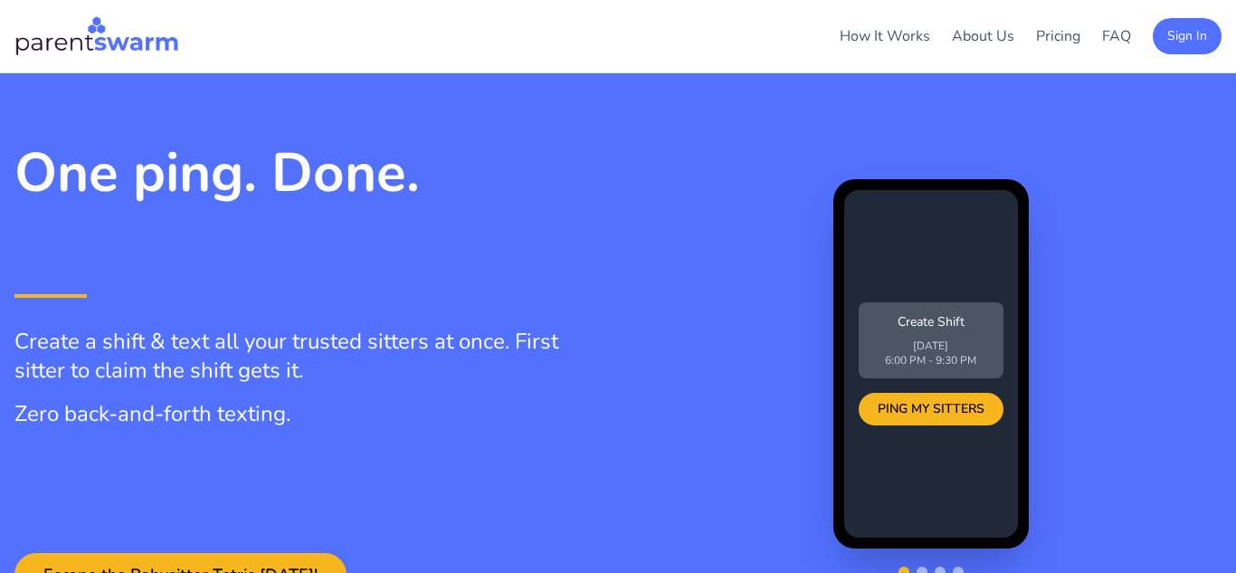 Image resolution: width=1236 pixels, height=573 pixels. What do you see at coordinates (97, 36) in the screenshot?
I see `img: Parentswarm Logo` at bounding box center [97, 36].